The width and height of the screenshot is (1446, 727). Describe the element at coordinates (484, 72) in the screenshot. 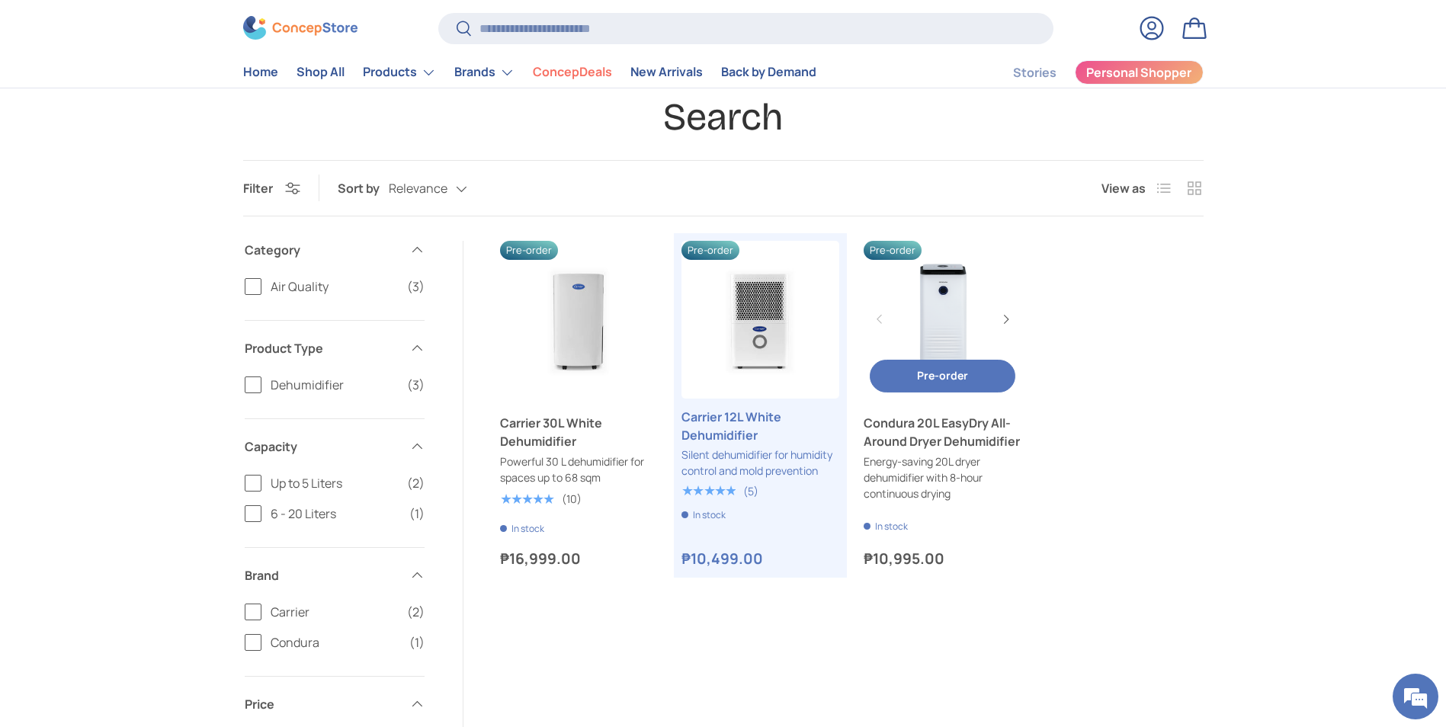

I see `summary: Brands` at that location.